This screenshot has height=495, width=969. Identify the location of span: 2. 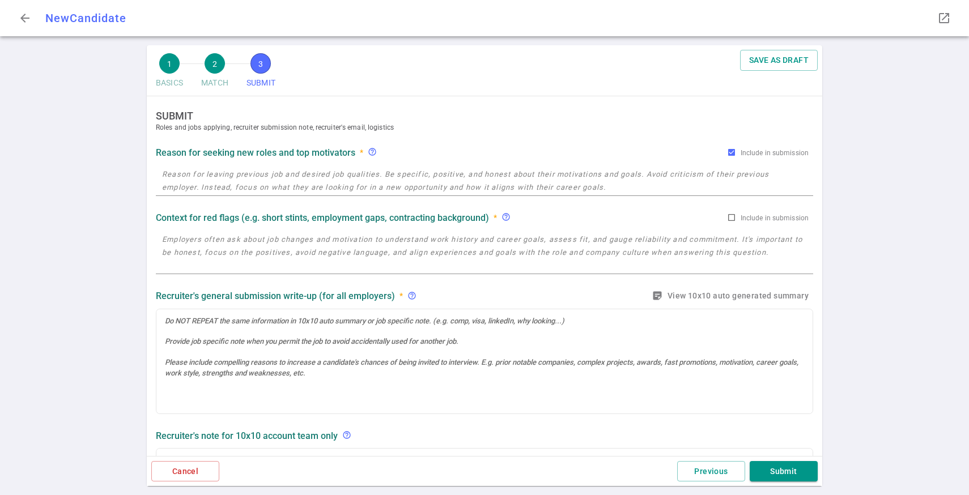
(215, 63).